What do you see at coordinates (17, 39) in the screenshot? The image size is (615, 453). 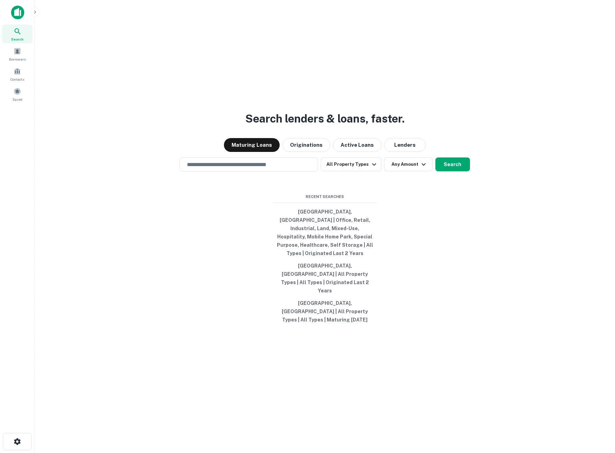 I see `span: Search` at bounding box center [17, 39].